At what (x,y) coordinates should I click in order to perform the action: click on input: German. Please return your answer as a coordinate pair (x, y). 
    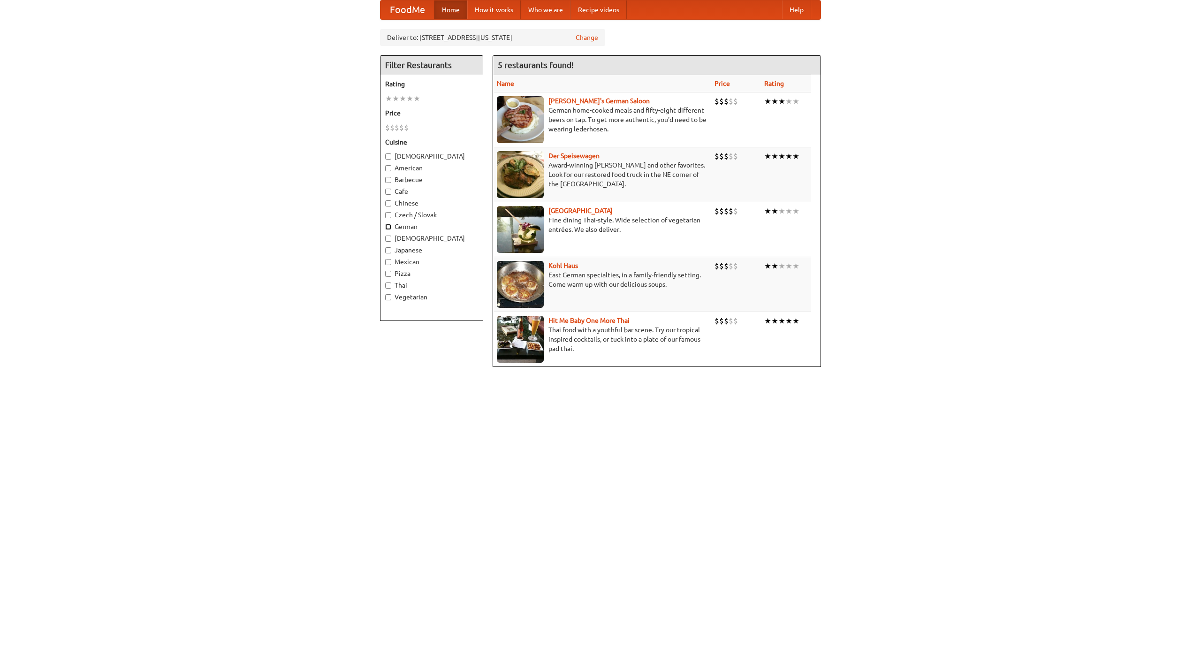
    Looking at the image, I should click on (388, 227).